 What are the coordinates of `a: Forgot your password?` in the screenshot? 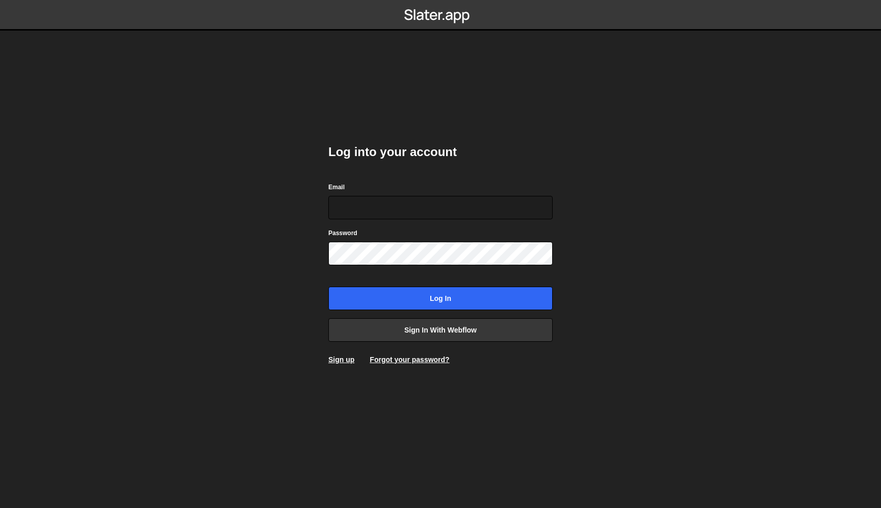 It's located at (409, 359).